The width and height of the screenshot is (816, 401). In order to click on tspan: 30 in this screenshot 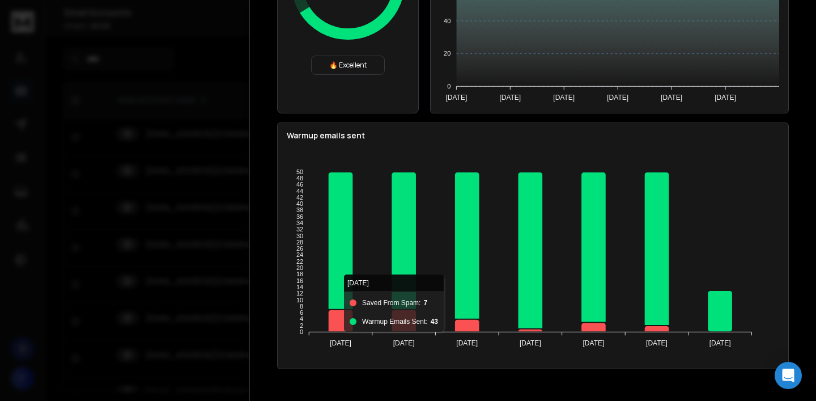, I will do `click(300, 236)`.